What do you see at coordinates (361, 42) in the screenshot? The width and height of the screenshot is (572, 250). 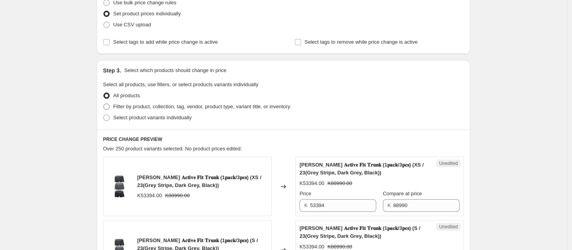 I see `span: Select tags to remove while price change is active` at bounding box center [361, 42].